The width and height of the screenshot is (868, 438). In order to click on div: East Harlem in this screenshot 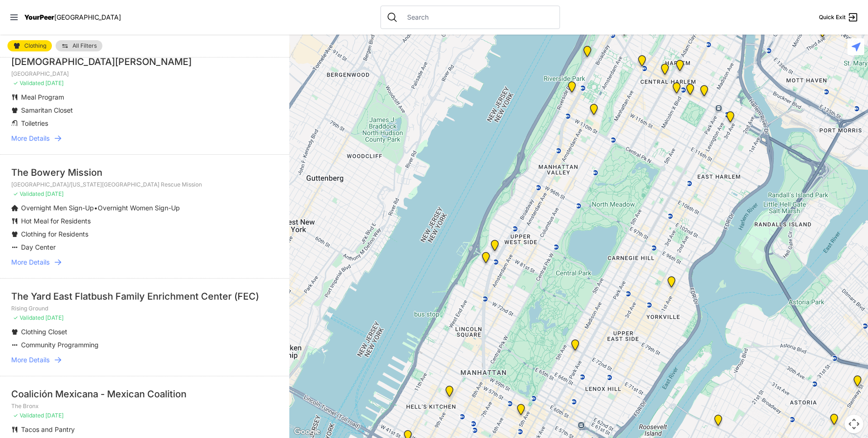, I will do `click(704, 93)`.